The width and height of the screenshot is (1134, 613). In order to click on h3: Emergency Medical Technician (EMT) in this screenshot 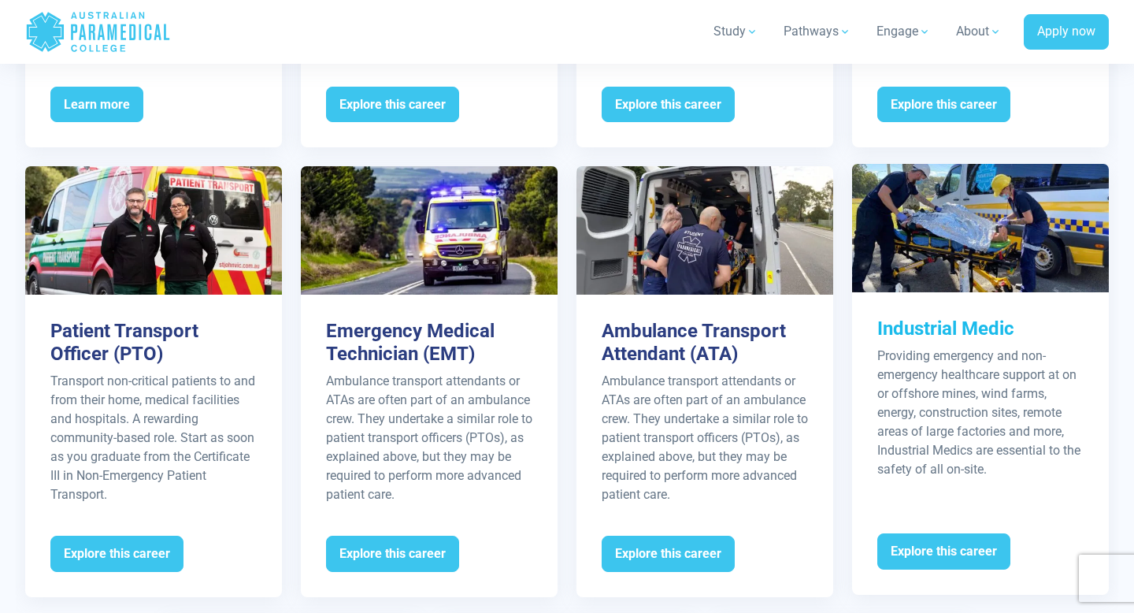, I will do `click(429, 343)`.